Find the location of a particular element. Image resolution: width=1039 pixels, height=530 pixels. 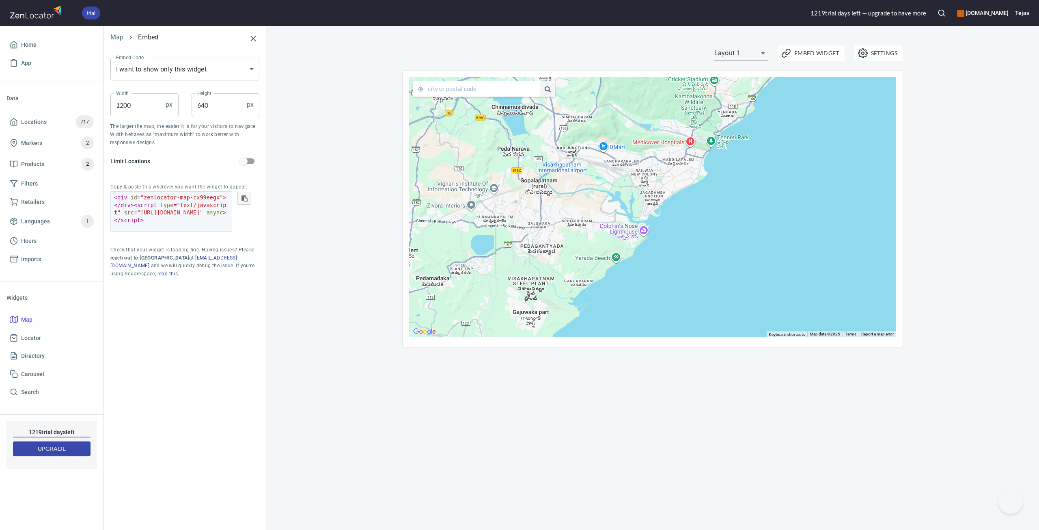

button: Keyboard shortcuts is located at coordinates (787, 334).